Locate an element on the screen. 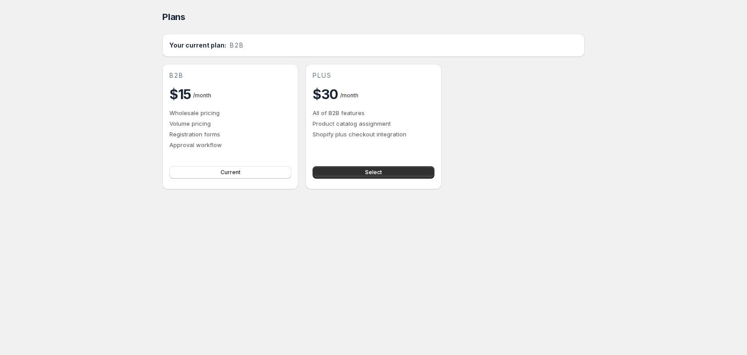 Image resolution: width=747 pixels, height=355 pixels. span: Current is located at coordinates (230, 173).